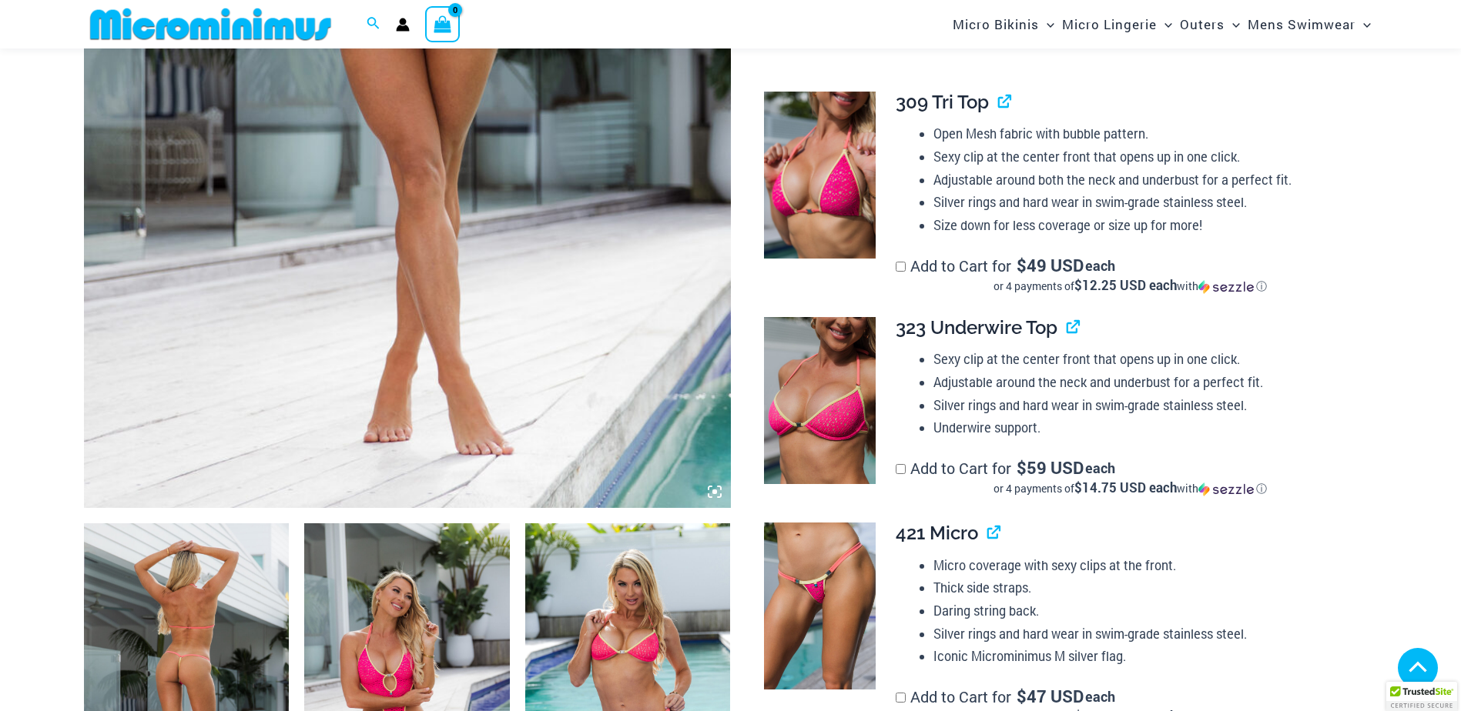 The height and width of the screenshot is (711, 1461). I want to click on span: Outers, so click(1202, 24).